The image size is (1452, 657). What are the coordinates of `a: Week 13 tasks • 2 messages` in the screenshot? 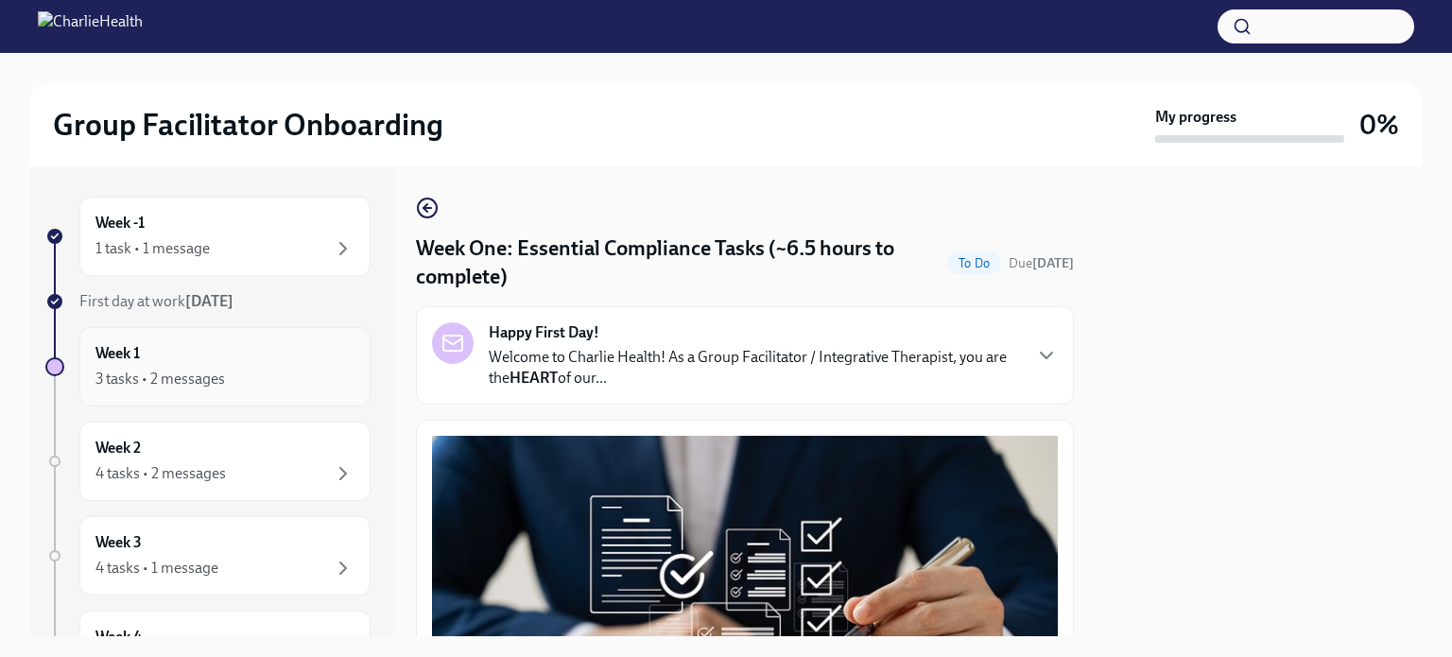 It's located at (208, 367).